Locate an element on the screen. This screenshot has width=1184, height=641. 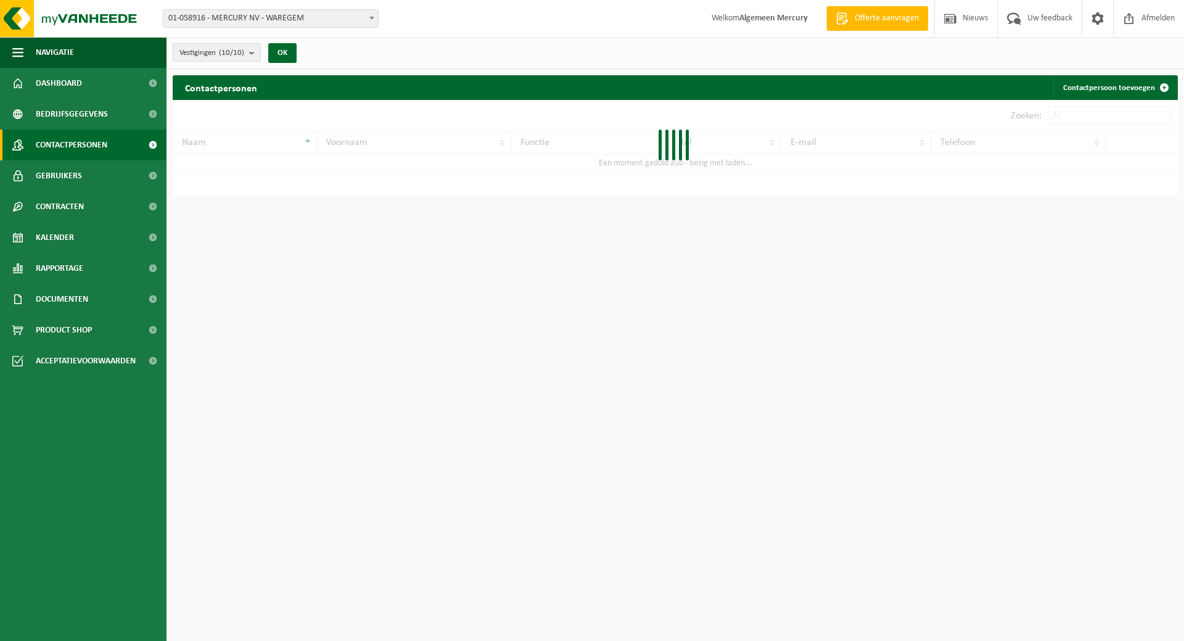
button: Vestigingen(10/10) is located at coordinates (216, 52).